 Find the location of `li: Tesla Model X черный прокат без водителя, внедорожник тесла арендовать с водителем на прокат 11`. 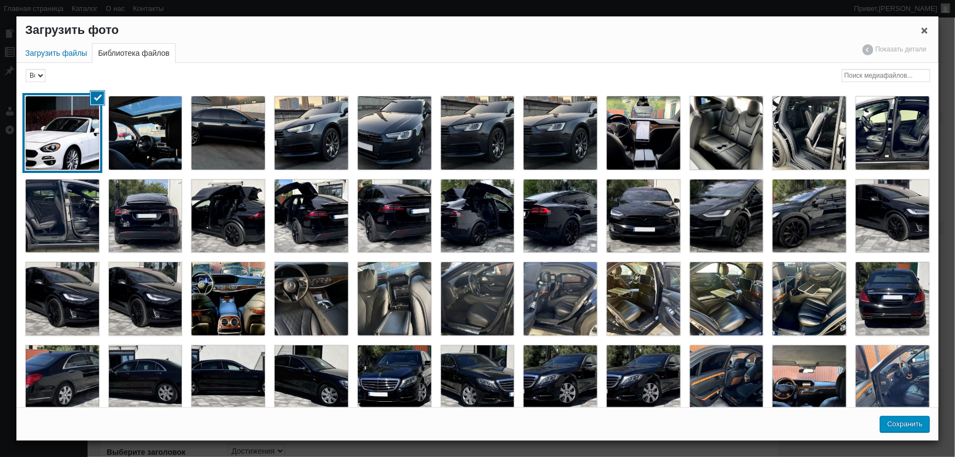

li: Tesla Model X черный прокат без водителя, внедорожник тесла арендовать с водителем на прокат 11 is located at coordinates (228, 216).